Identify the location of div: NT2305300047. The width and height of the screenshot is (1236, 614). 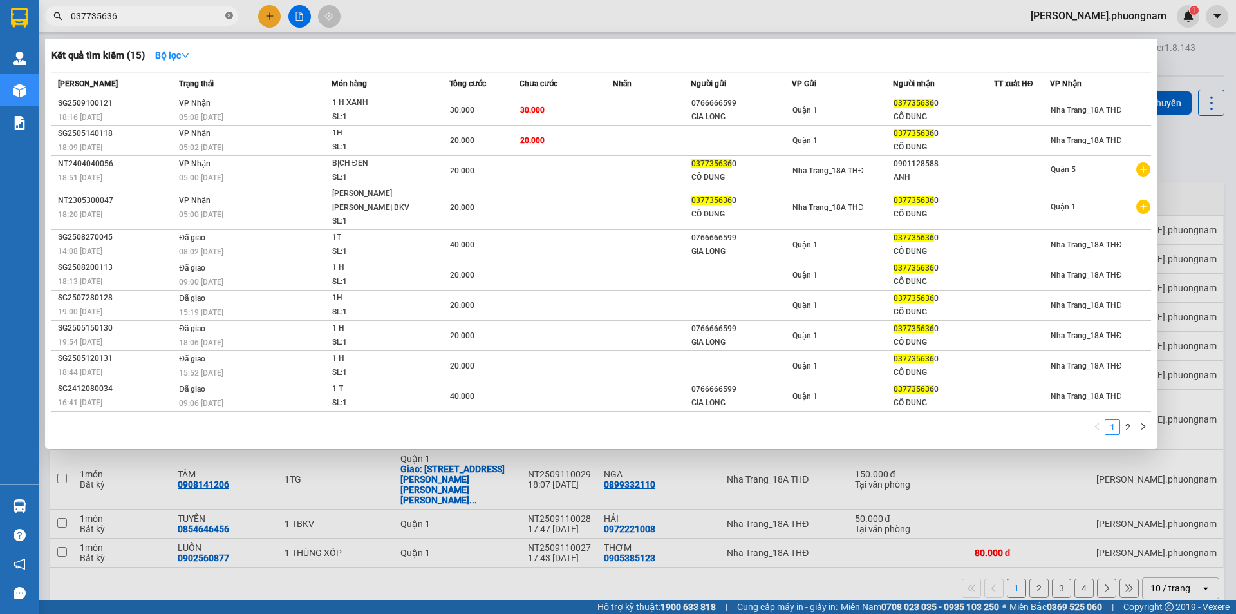
(117, 200).